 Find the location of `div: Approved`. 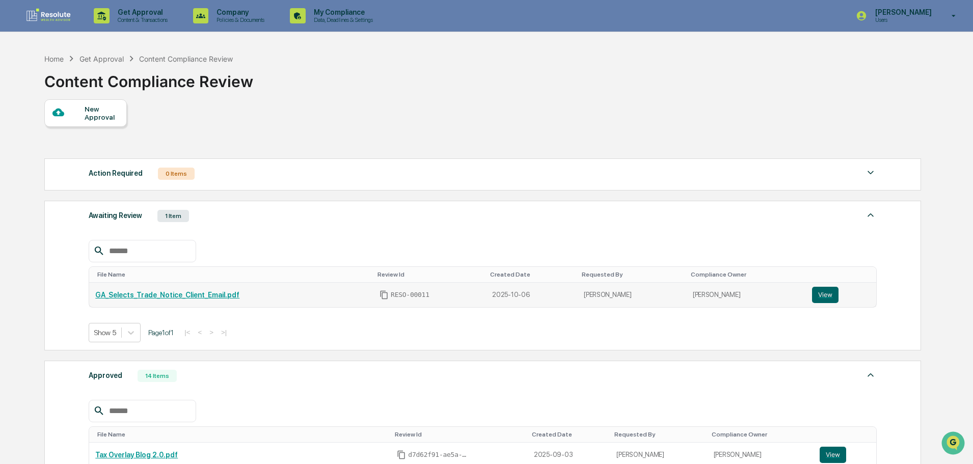

div: Approved is located at coordinates (105, 376).